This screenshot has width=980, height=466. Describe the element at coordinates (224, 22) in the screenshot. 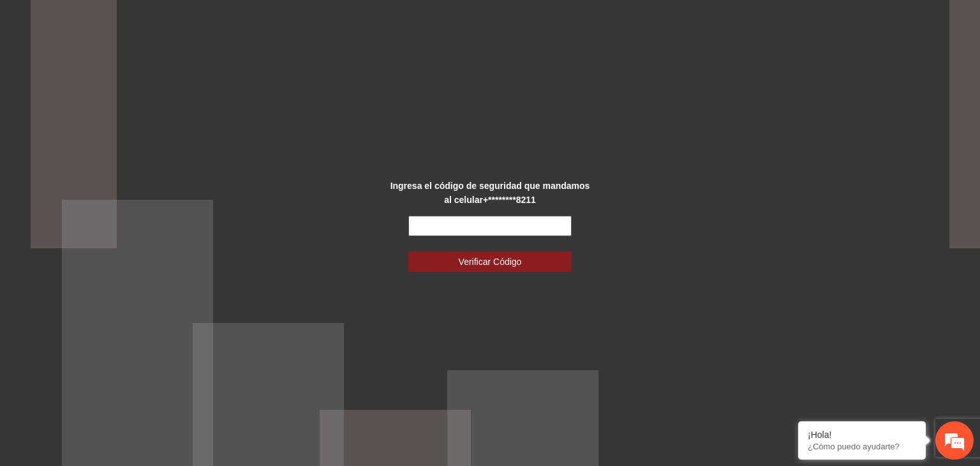

I see `div: Minimizar ventana de chat en vivo` at that location.